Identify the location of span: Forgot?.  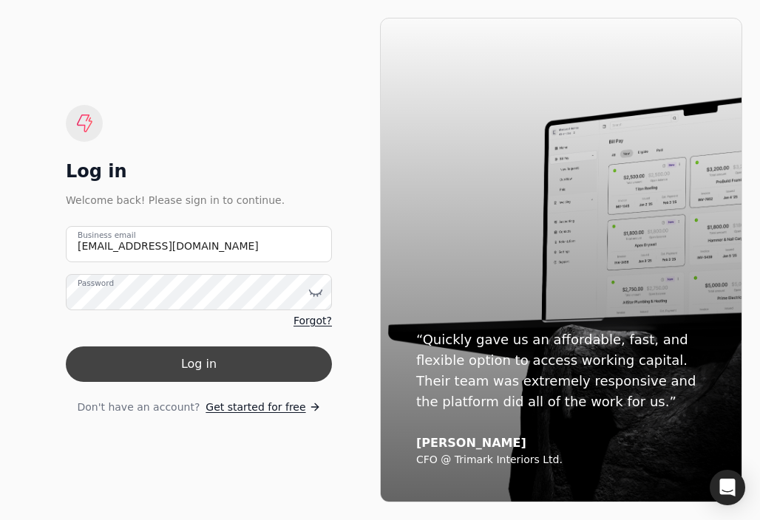
(313, 321).